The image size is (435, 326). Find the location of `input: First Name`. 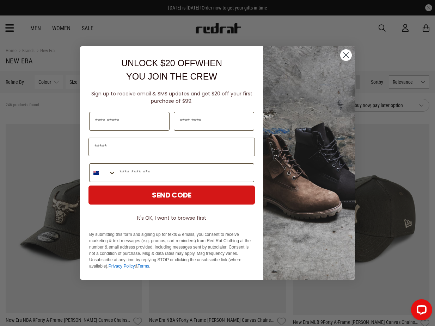

input: First Name is located at coordinates (129, 121).